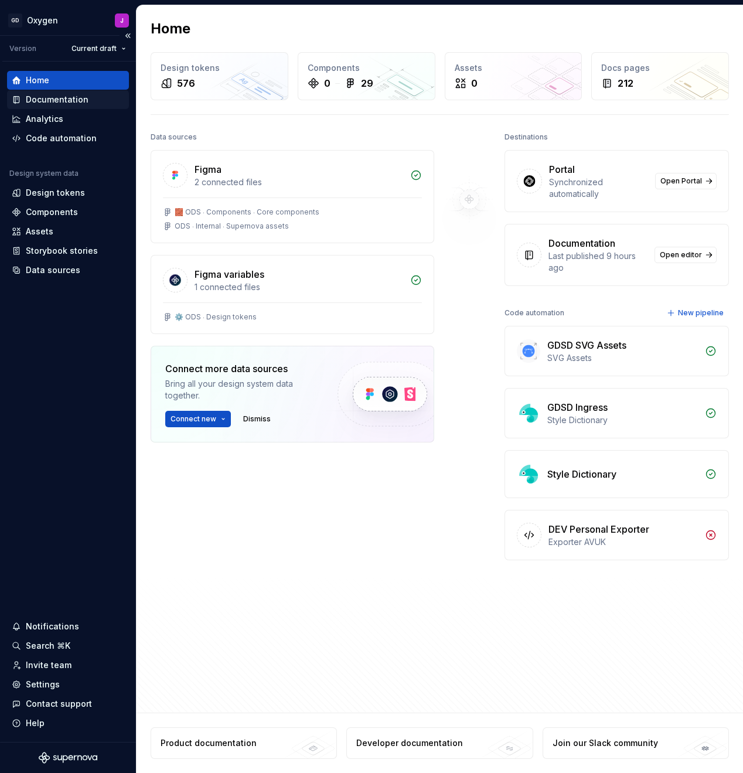 The height and width of the screenshot is (773, 743). Describe the element at coordinates (68, 251) in the screenshot. I see `a: Storybook stories` at that location.